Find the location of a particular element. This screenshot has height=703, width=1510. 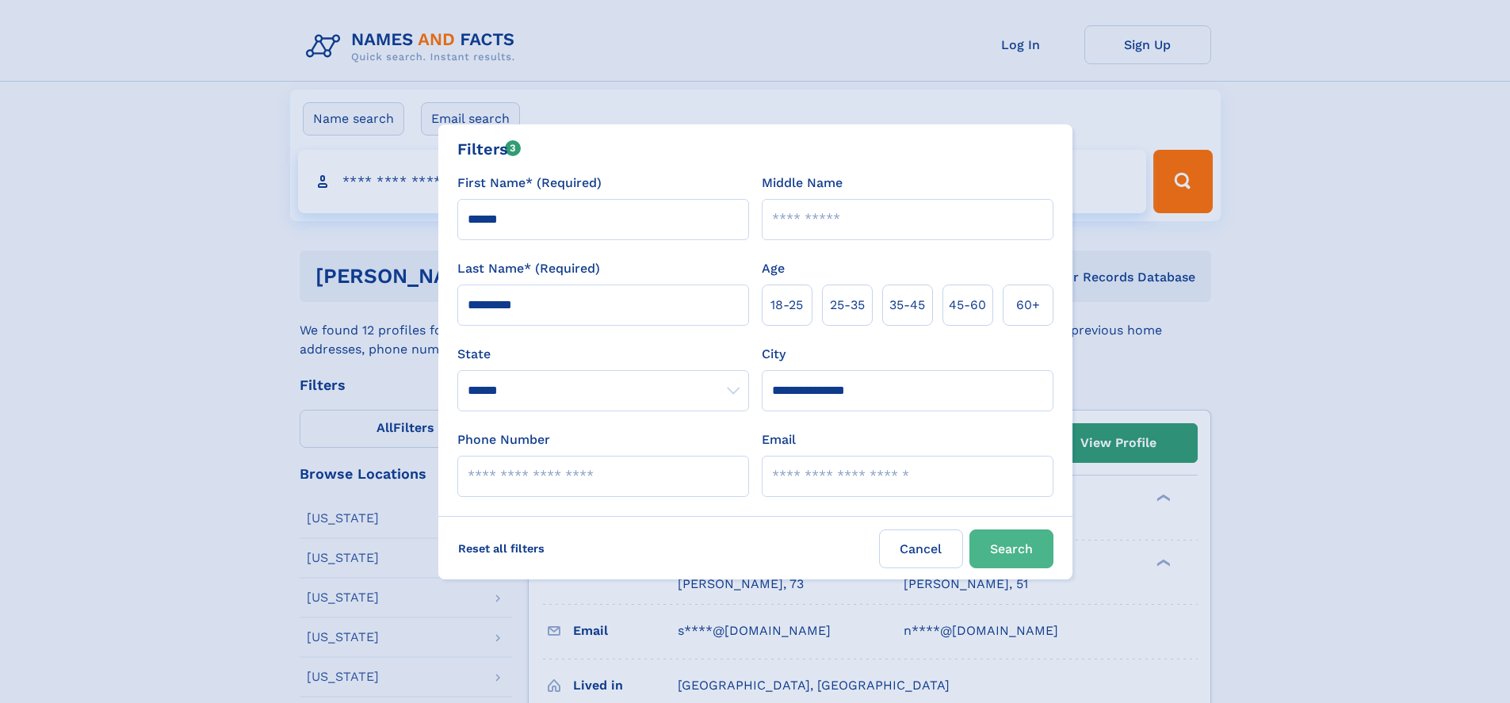

span: 25‑35 is located at coordinates (848, 305).